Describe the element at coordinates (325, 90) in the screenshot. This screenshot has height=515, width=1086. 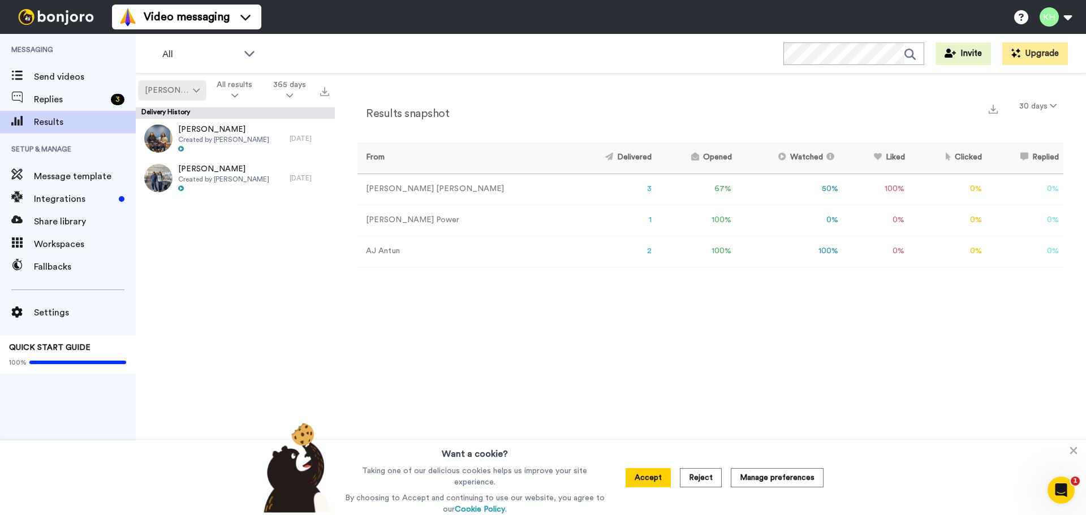
I see `button: Export all results that match these filters now.` at that location.